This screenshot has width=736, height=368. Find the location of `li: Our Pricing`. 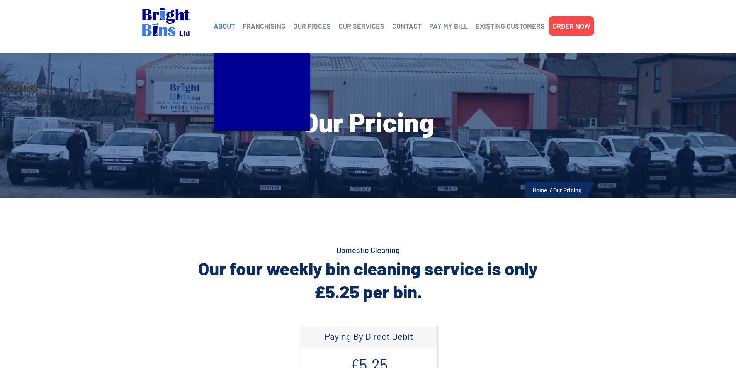

li: Our Pricing is located at coordinates (567, 190).